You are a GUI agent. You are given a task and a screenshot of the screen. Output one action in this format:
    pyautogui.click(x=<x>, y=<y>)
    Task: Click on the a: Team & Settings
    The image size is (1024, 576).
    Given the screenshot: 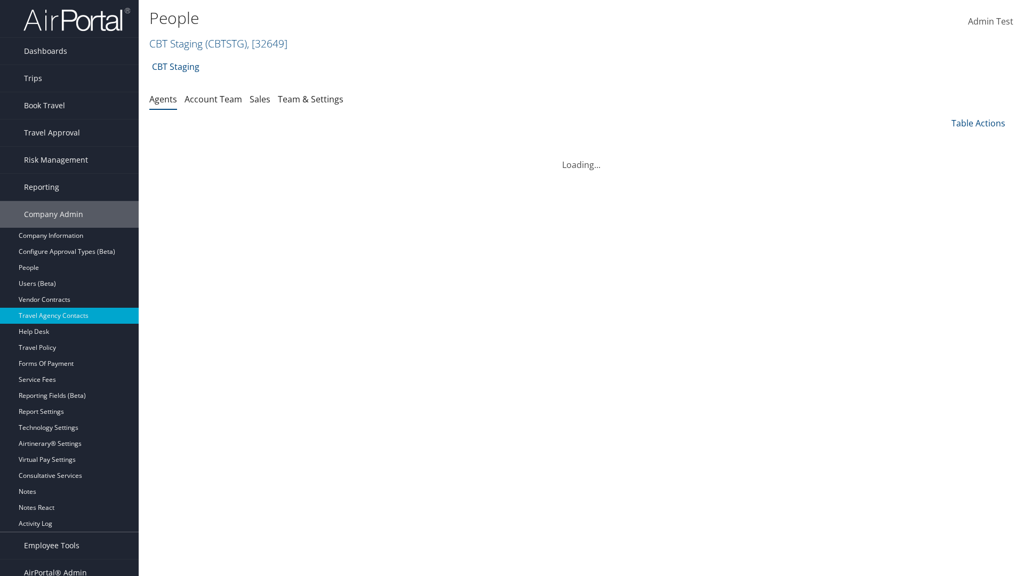 What is the action you would take?
    pyautogui.click(x=310, y=99)
    